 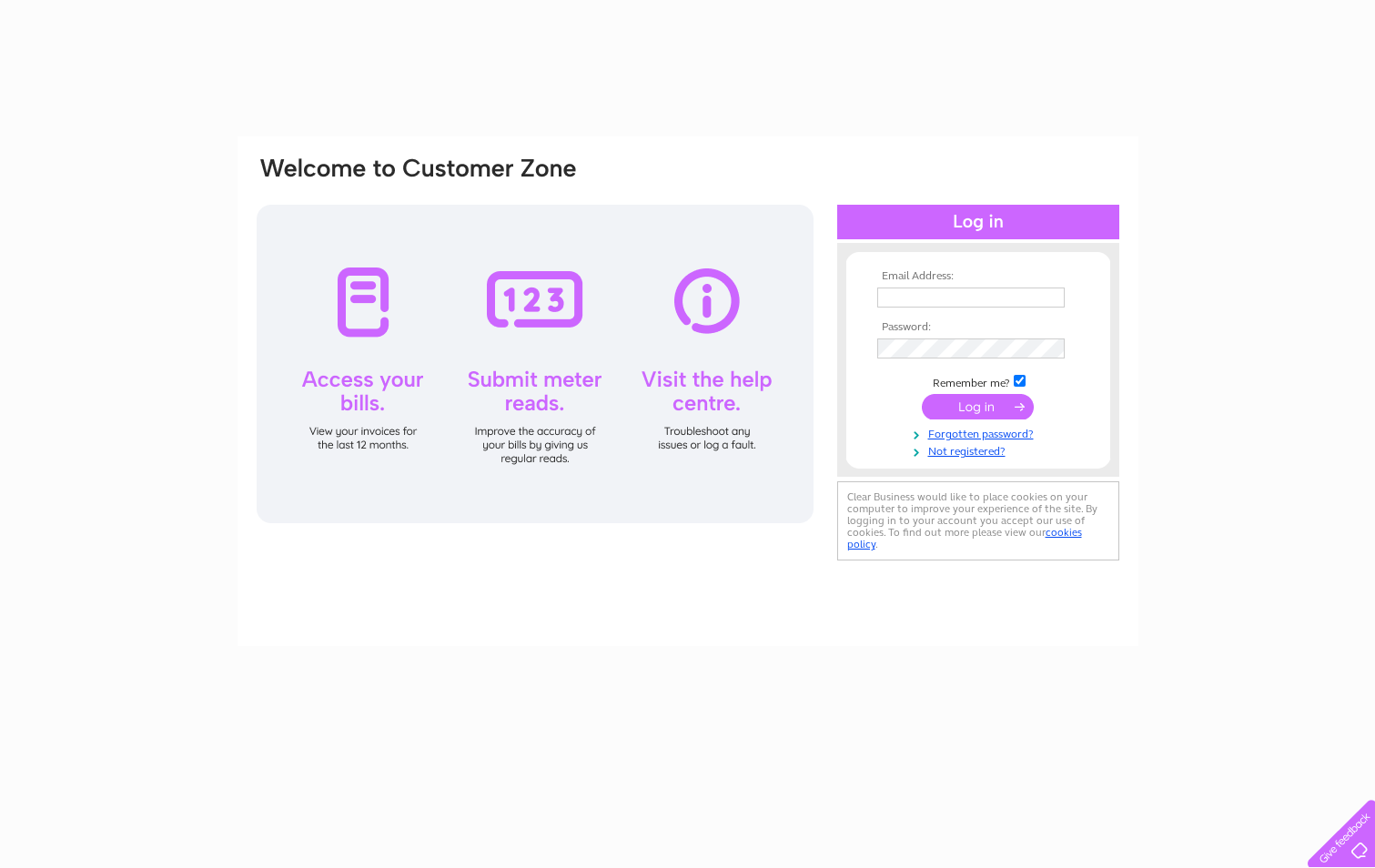 I want to click on th: Email Address:, so click(x=979, y=276).